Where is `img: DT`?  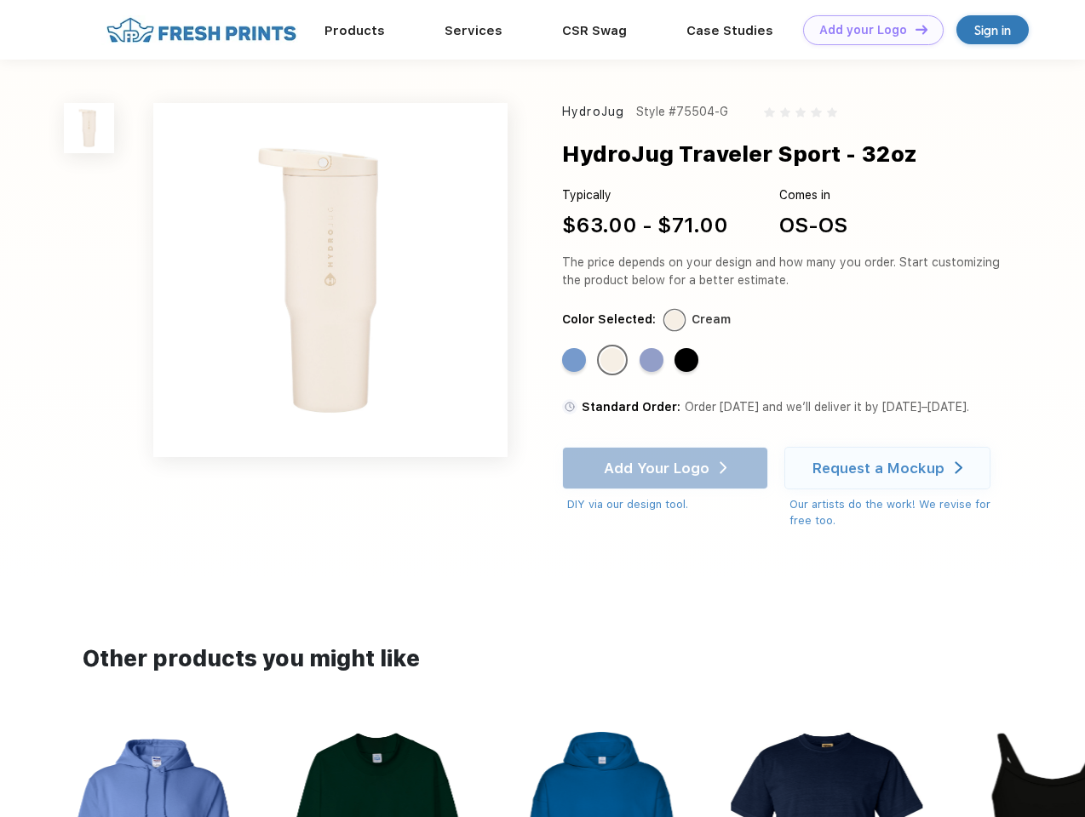
img: DT is located at coordinates (921, 29).